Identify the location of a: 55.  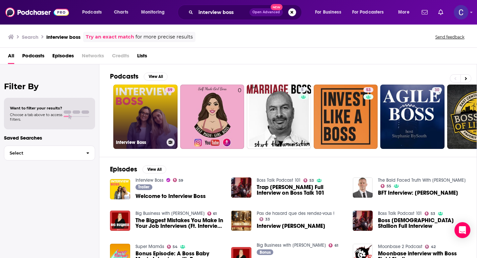
(386, 186).